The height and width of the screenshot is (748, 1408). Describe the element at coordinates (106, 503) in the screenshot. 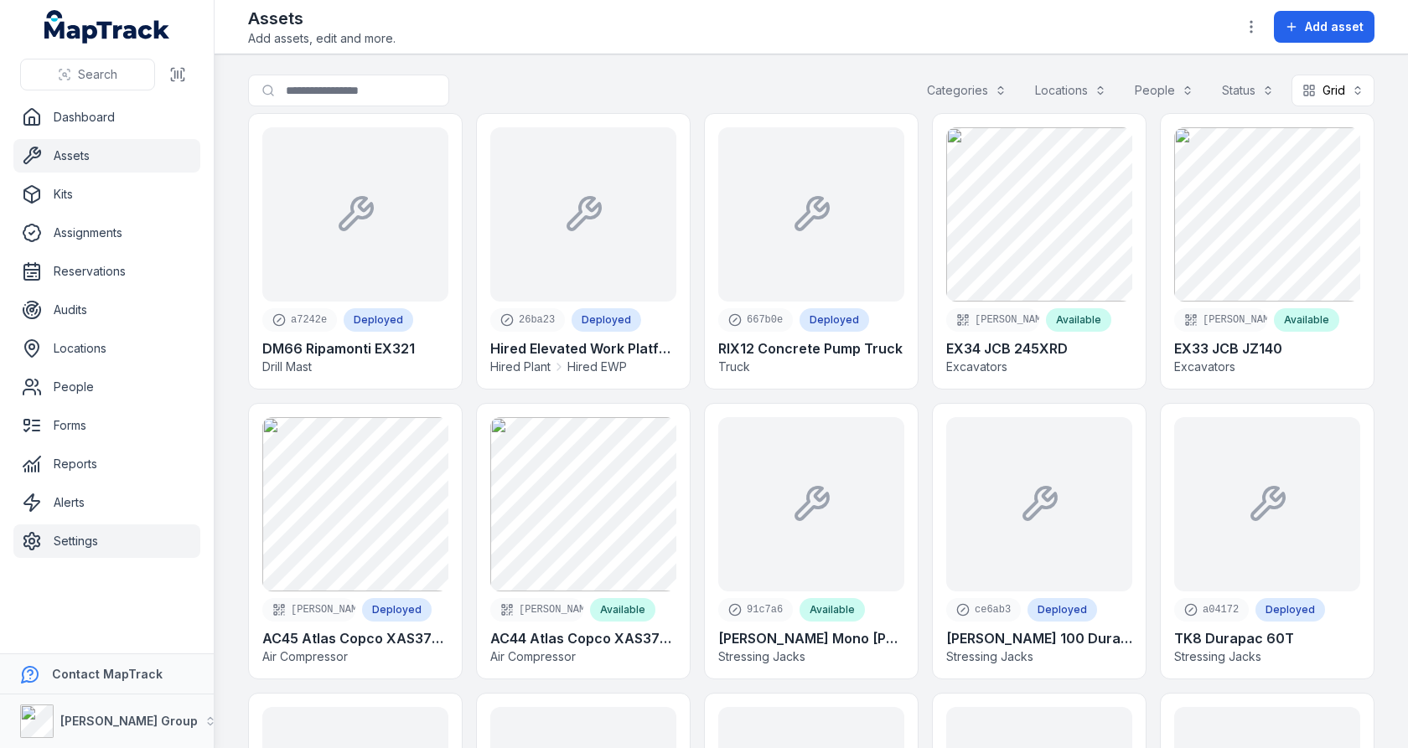

I see `a: Alerts` at that location.